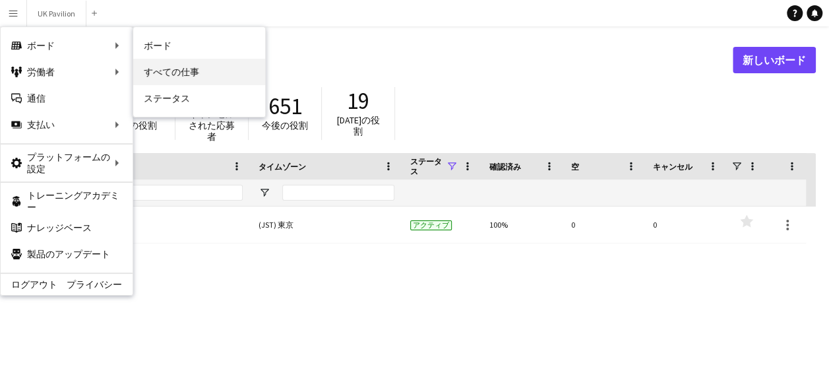 Image resolution: width=829 pixels, height=392 pixels. What do you see at coordinates (338, 193) in the screenshot?
I see `input: タイムゾーン フィルター入力` at bounding box center [338, 193].